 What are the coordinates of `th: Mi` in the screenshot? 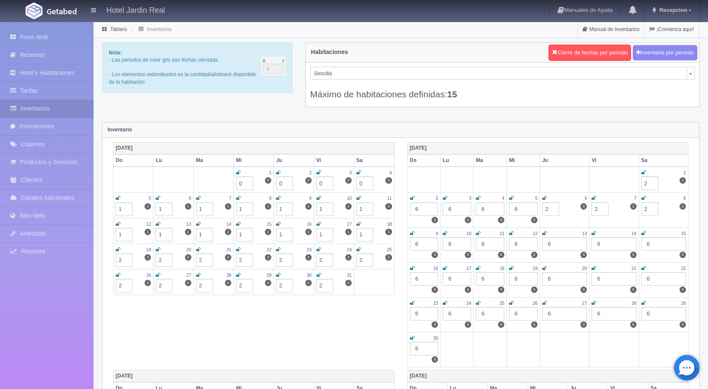 It's located at (523, 160).